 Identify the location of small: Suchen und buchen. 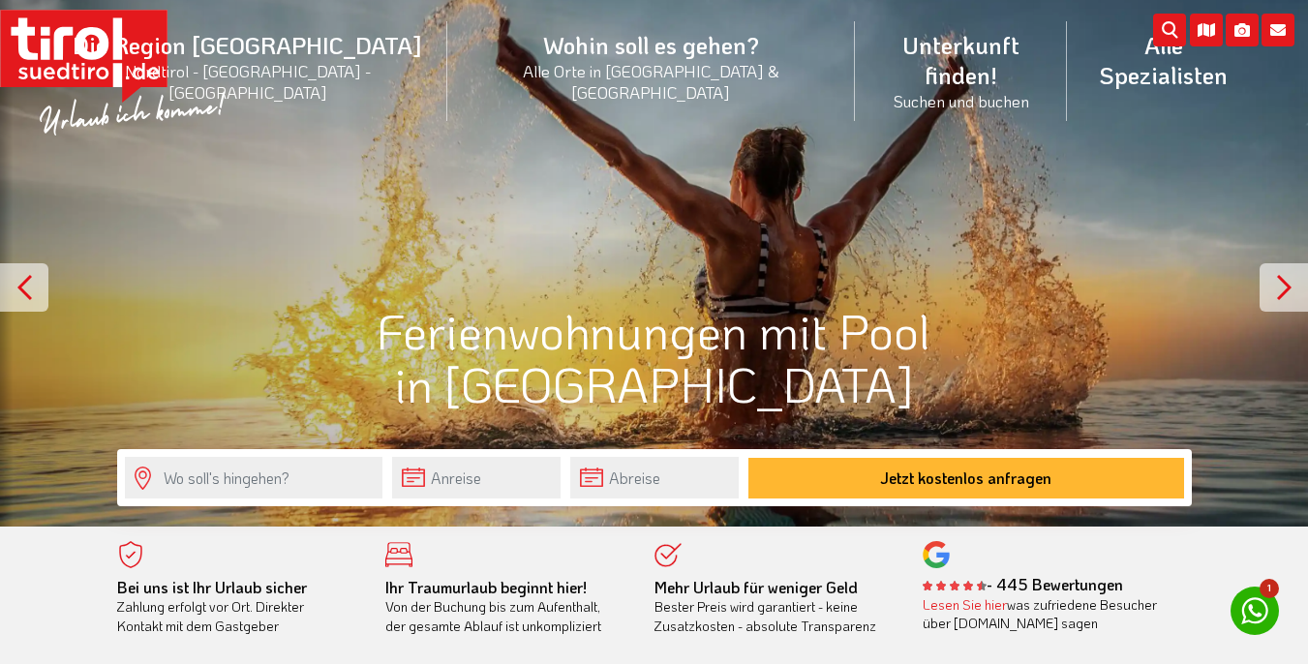
(961, 101).